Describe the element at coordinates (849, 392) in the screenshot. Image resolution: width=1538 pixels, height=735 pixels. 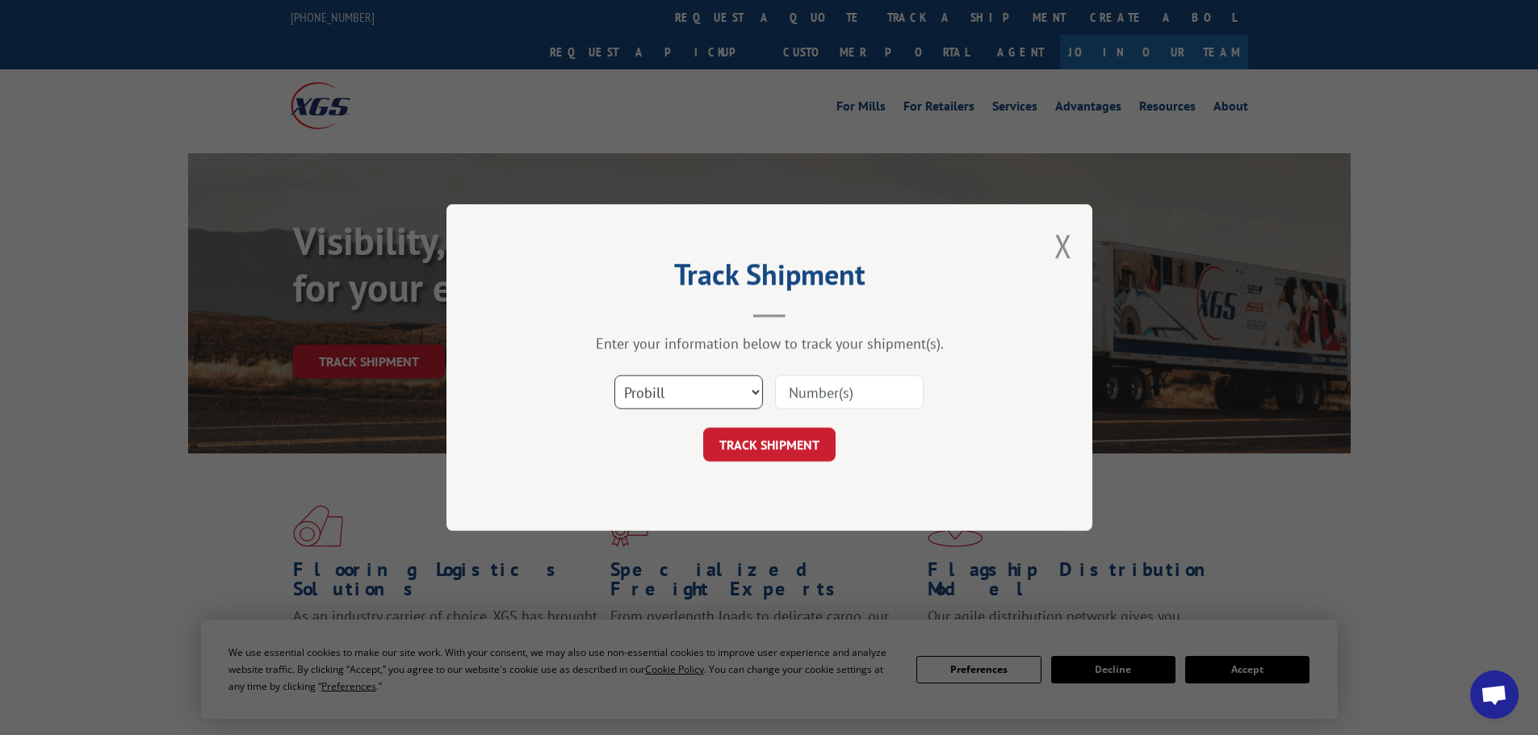
I see `input: Number(s)` at that location.